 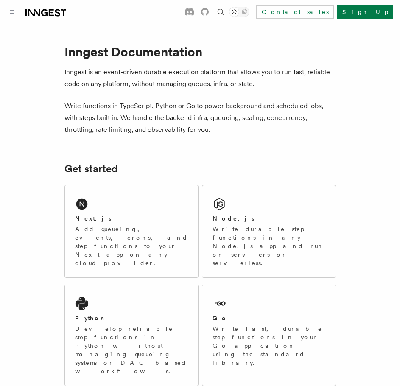 What do you see at coordinates (200, 52) in the screenshot?
I see `h1: Inngest Documentation` at bounding box center [200, 52].